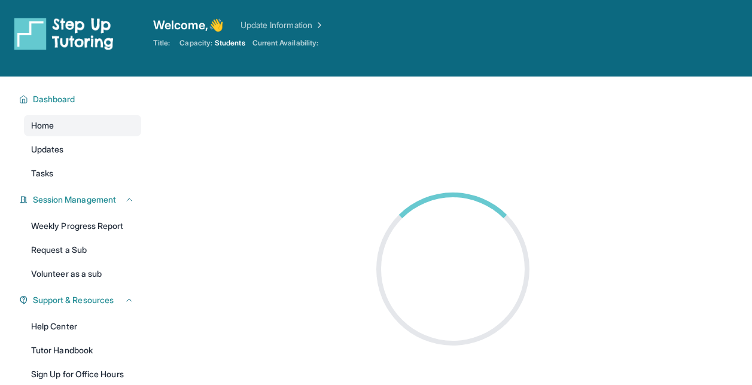 Image resolution: width=752 pixels, height=385 pixels. What do you see at coordinates (81, 99) in the screenshot?
I see `button: Dashboard` at bounding box center [81, 99].